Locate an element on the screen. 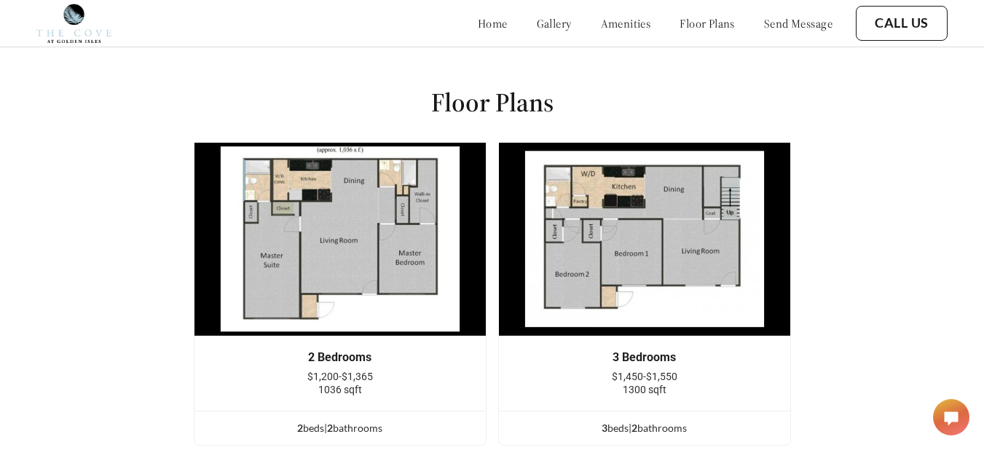 The height and width of the screenshot is (450, 984). a: home is located at coordinates (493, 23).